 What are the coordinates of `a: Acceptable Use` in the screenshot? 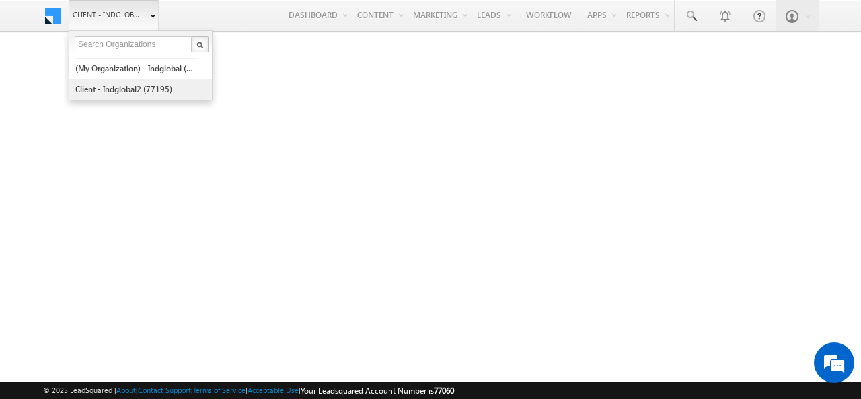 It's located at (273, 389).